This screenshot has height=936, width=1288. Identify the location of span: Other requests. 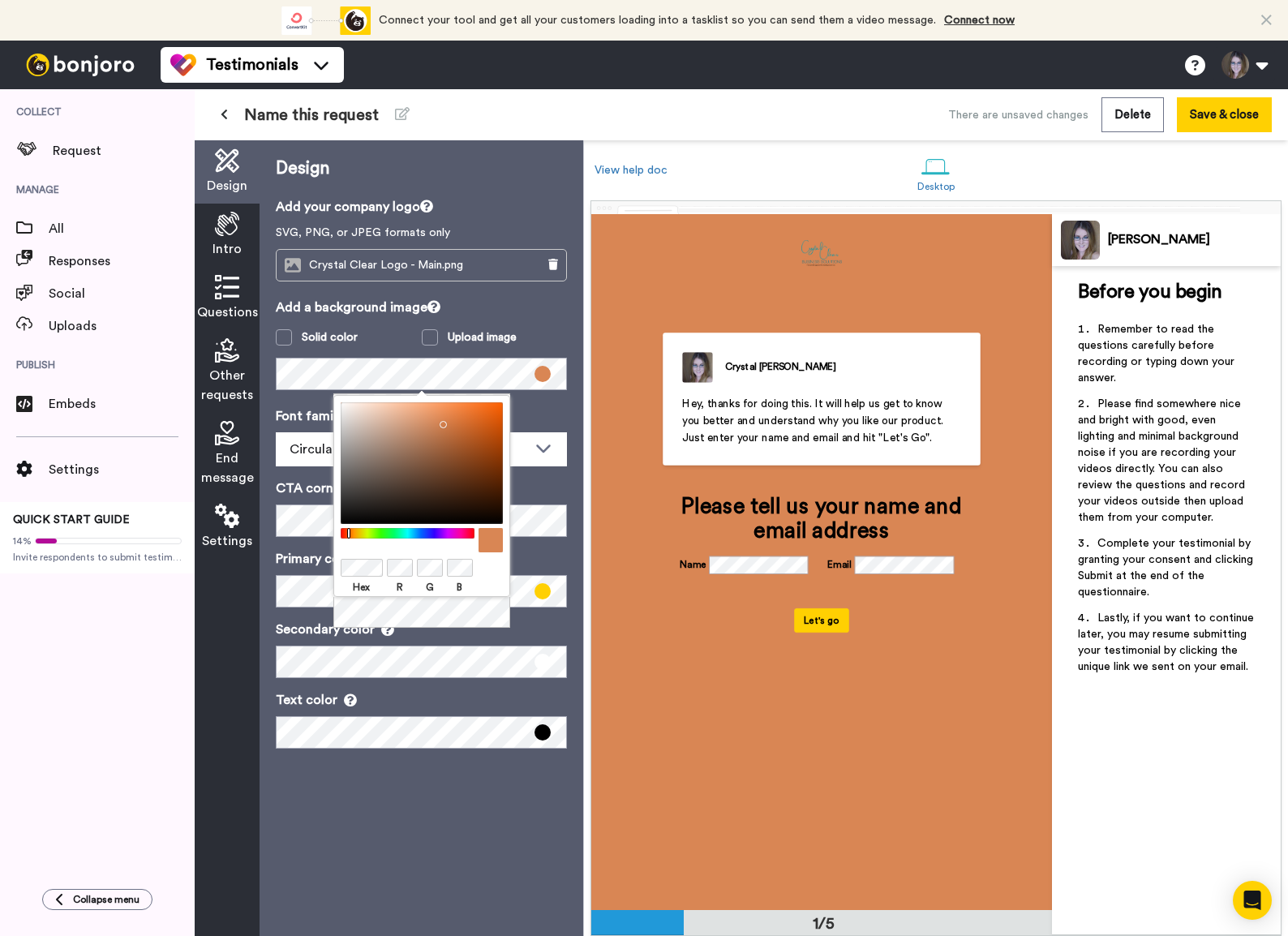
(227, 385).